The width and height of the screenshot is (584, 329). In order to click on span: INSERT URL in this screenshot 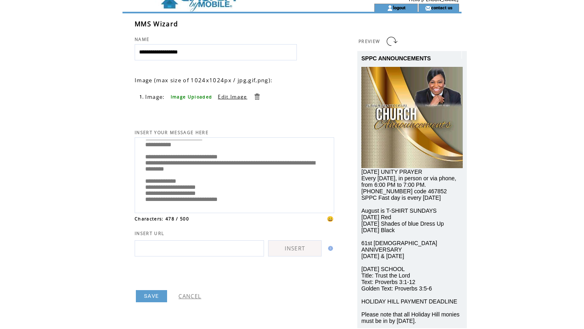, I will do `click(149, 234)`.